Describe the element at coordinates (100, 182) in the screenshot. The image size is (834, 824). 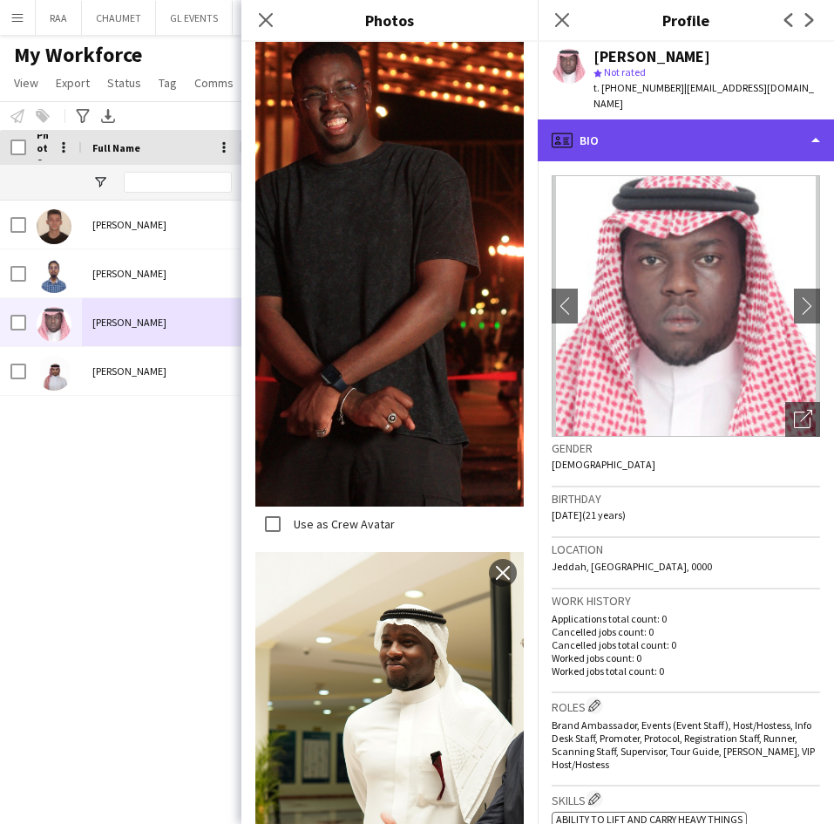
I see `button: Open Filter Menu` at that location.